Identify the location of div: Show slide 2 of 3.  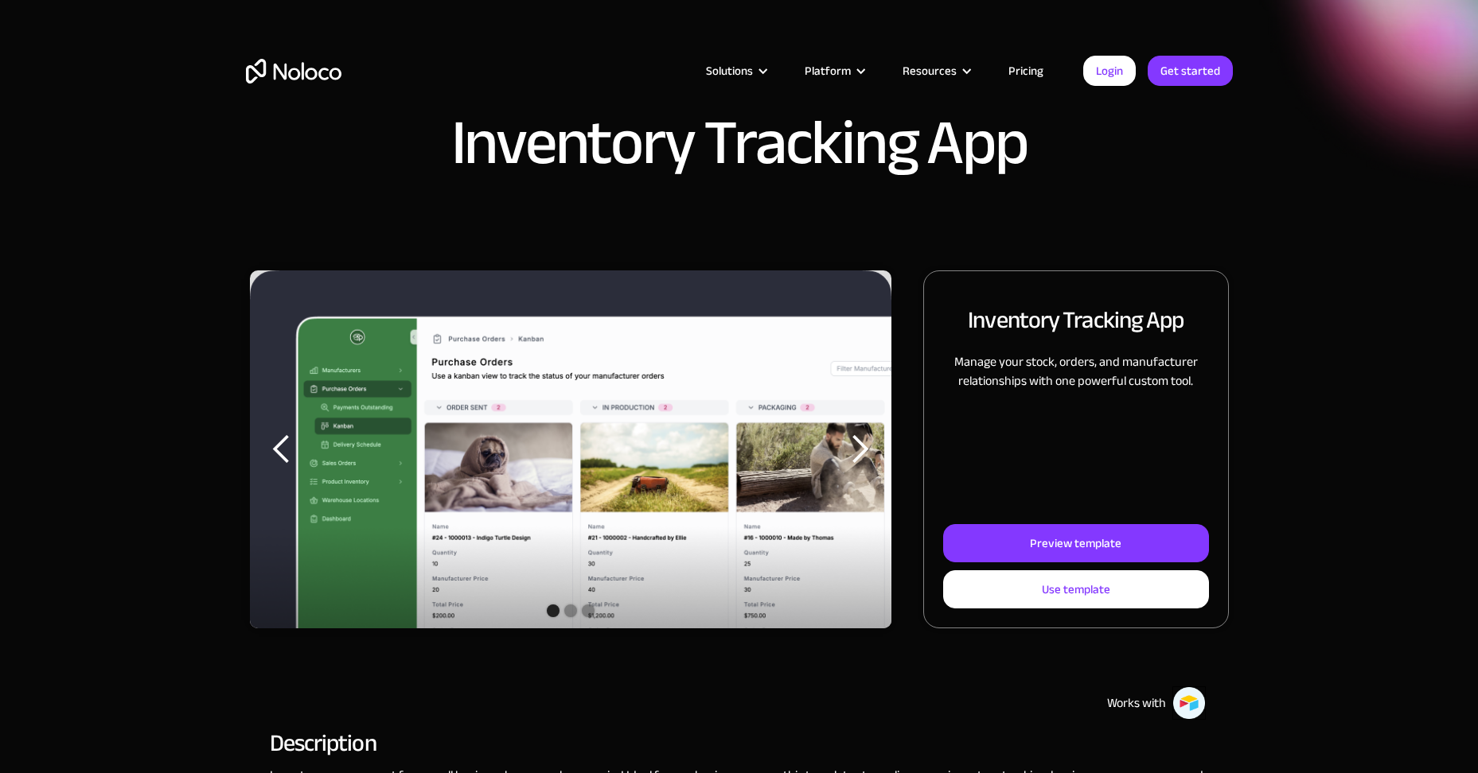
(571, 611).